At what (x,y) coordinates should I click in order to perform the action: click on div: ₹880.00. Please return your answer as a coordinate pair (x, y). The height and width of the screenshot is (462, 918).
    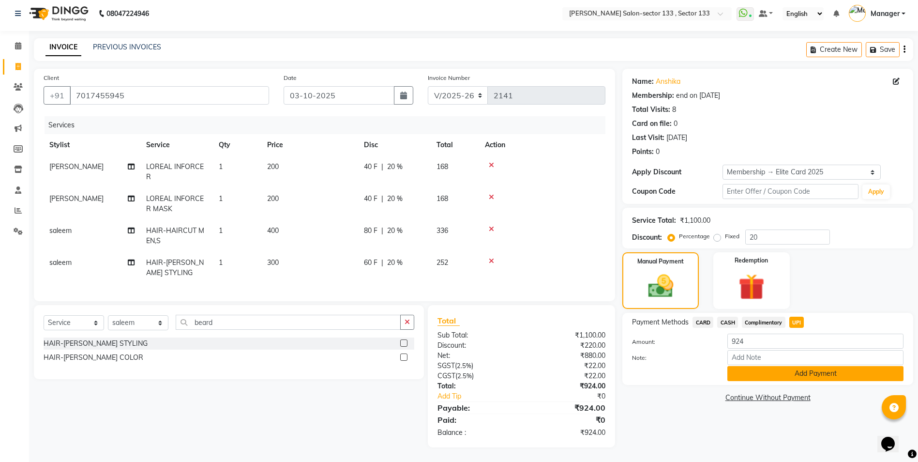
    Looking at the image, I should click on (567, 355).